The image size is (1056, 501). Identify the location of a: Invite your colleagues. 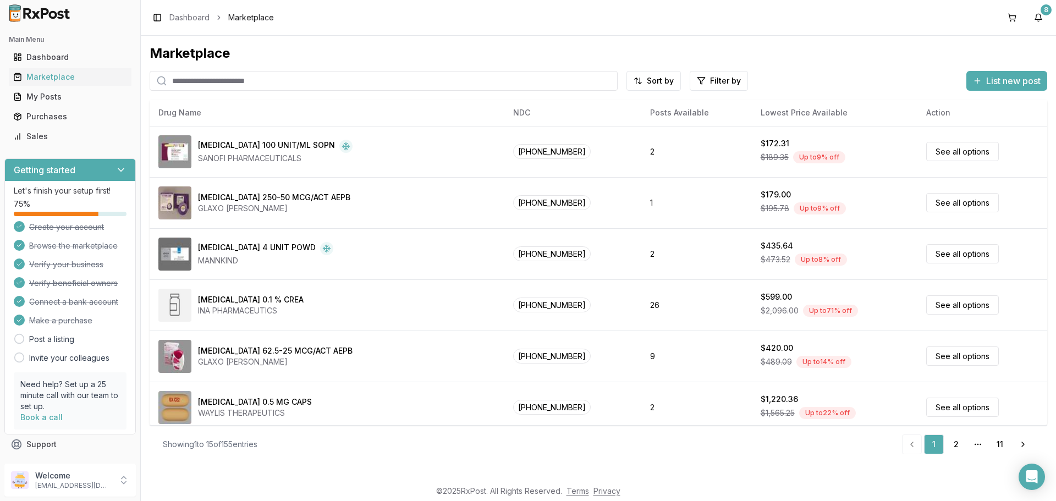
(69, 358).